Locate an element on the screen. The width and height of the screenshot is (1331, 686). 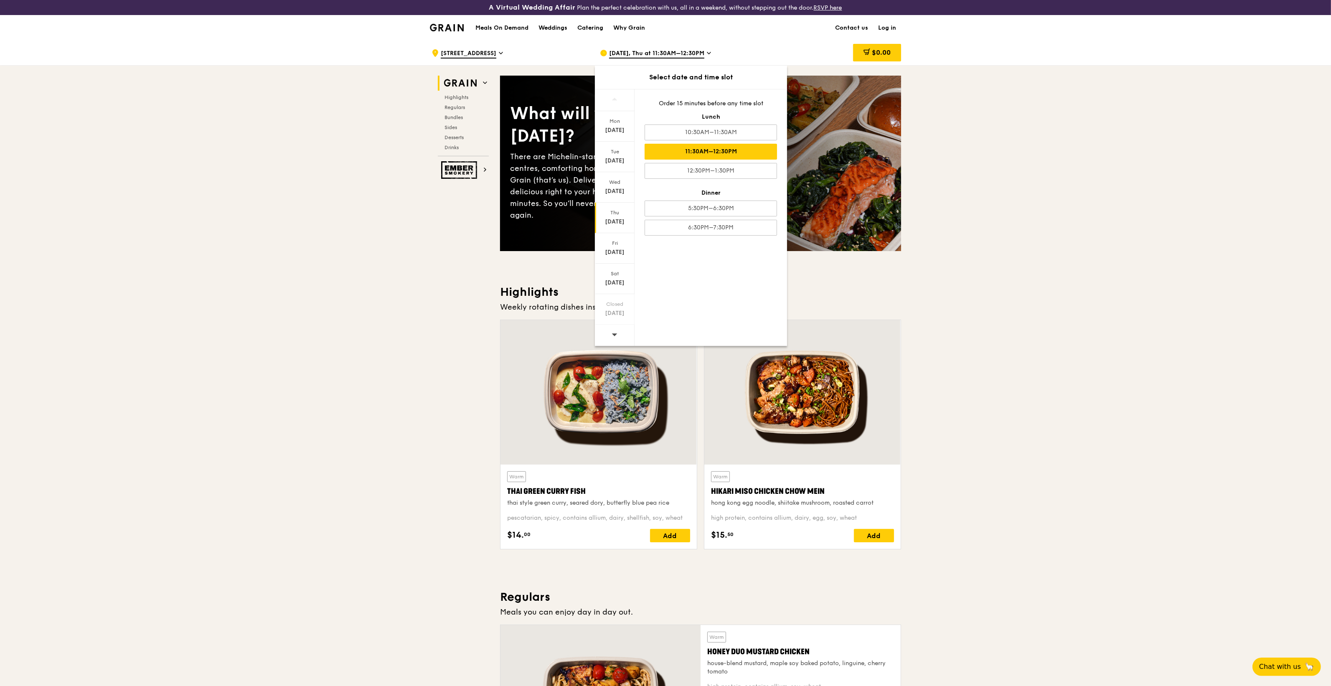
a: Why Grain is located at coordinates (629, 28).